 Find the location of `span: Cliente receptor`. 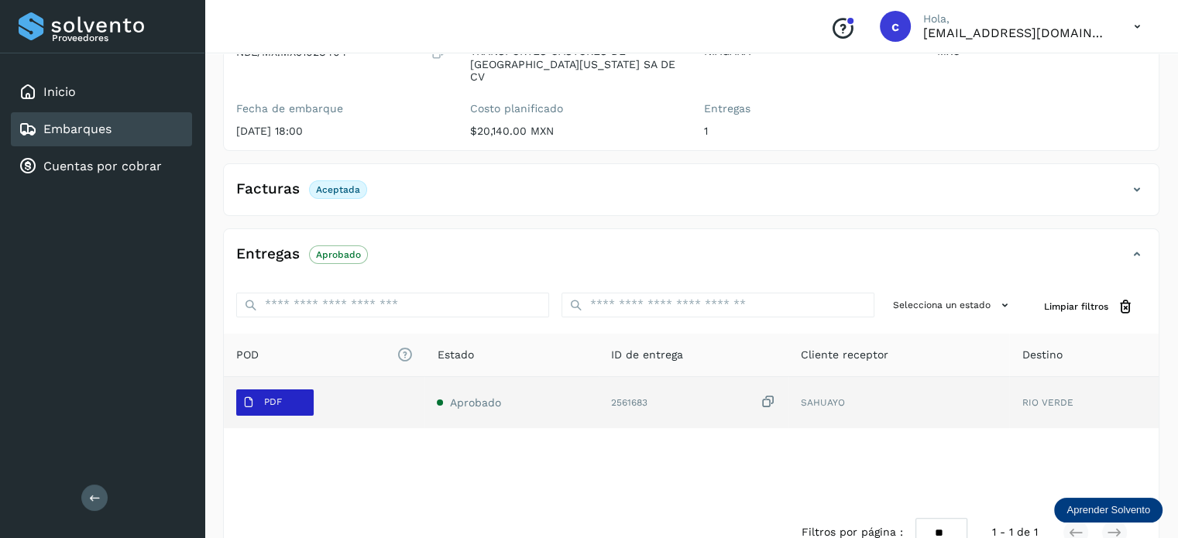

span: Cliente receptor is located at coordinates (844, 355).